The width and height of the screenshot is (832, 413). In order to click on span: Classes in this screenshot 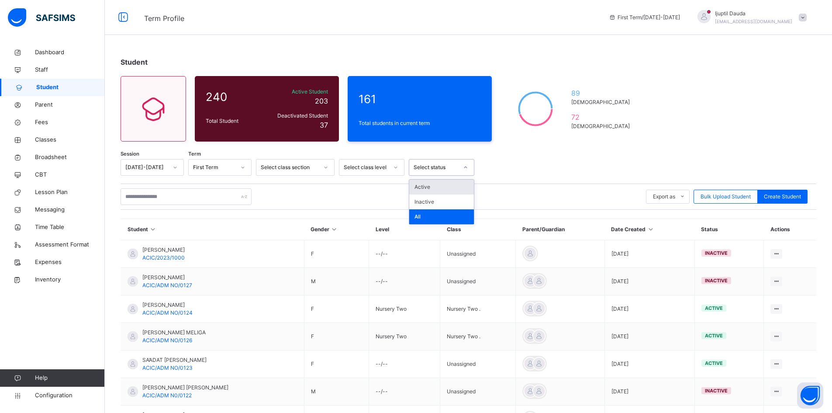, I will do `click(70, 140)`.